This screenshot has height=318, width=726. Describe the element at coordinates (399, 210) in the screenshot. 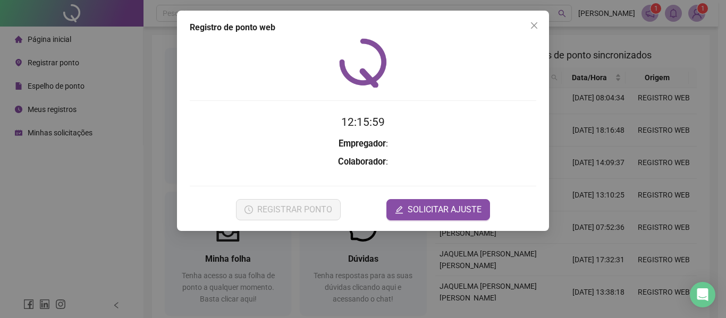

I see `span: edit` at that location.